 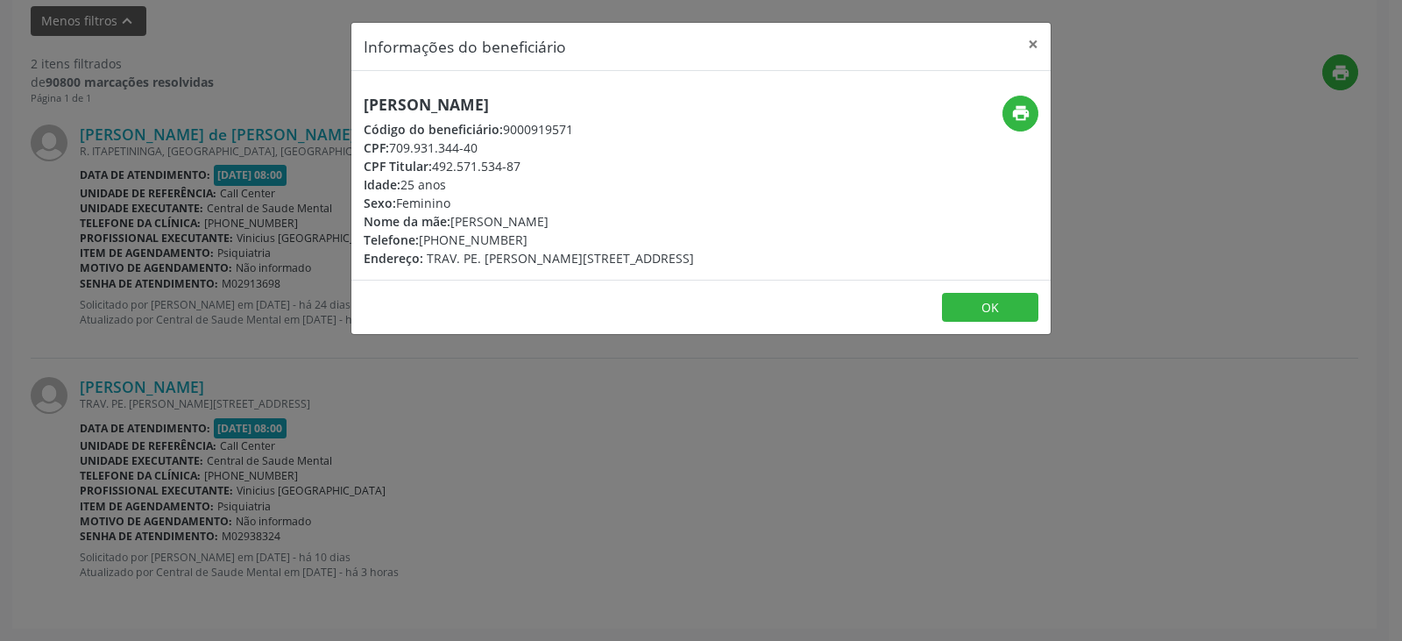 I want to click on span: Sexo:, so click(x=379, y=202).